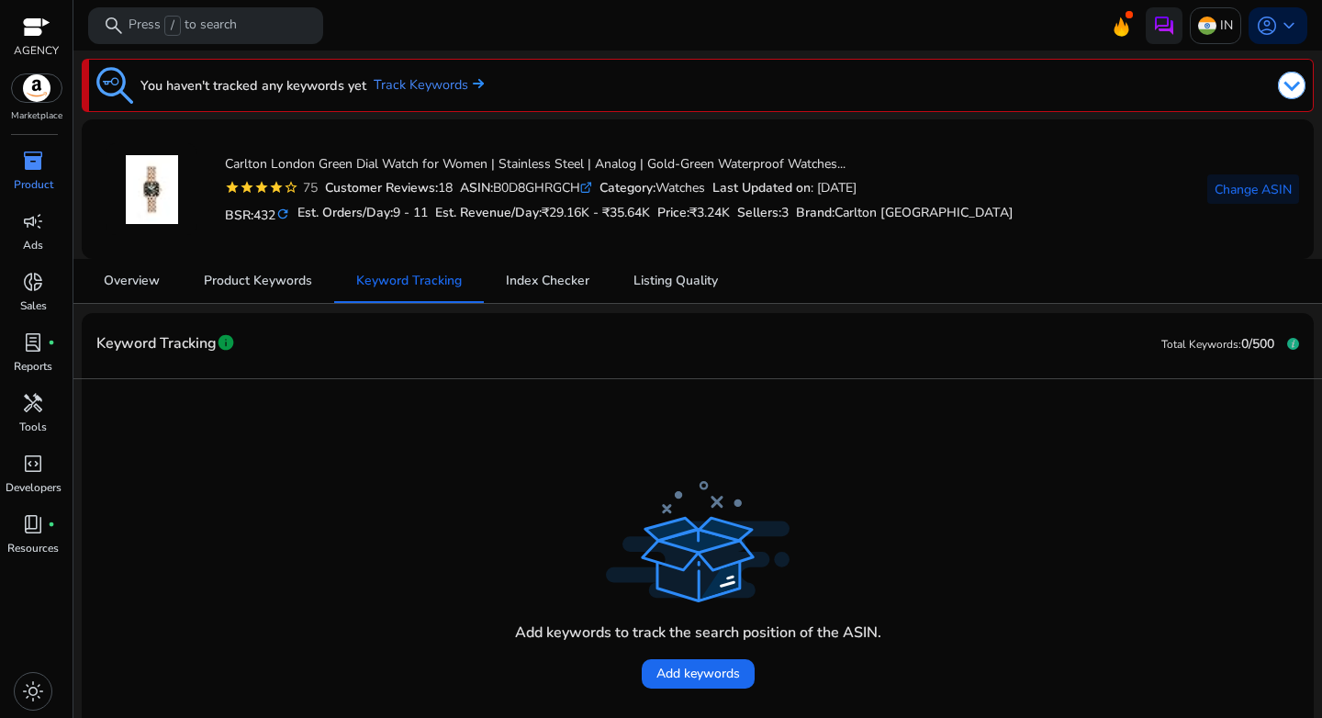 This screenshot has width=1322, height=718. What do you see at coordinates (381, 187) in the screenshot?
I see `b: Customer Reviews:` at bounding box center [381, 187].